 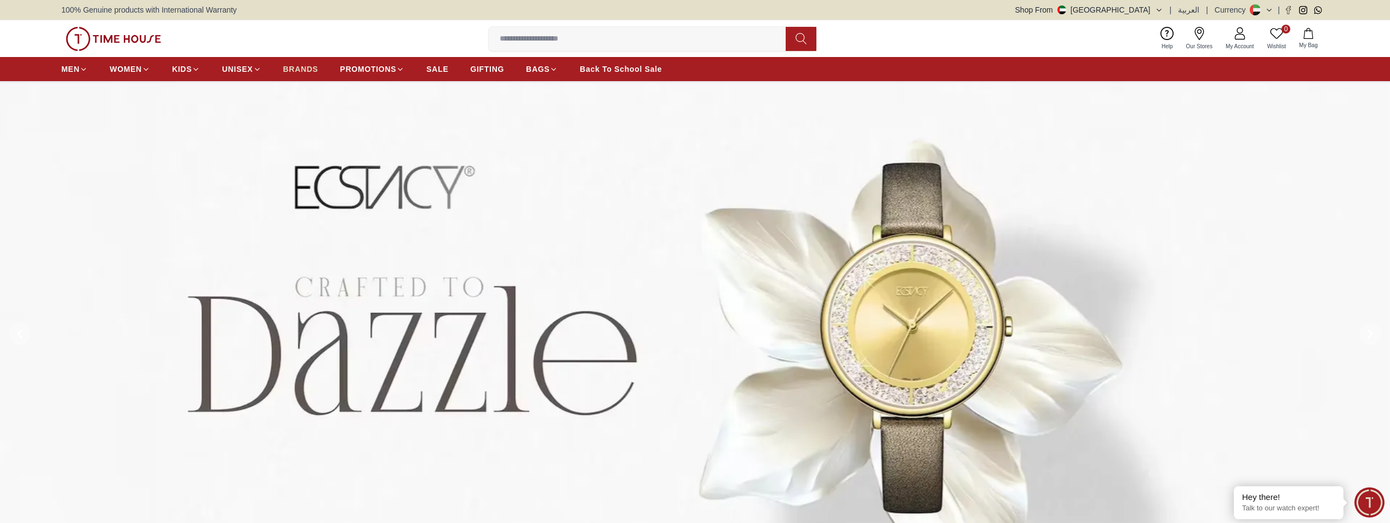 What do you see at coordinates (368, 69) in the screenshot?
I see `span: PROMOTIONS` at bounding box center [368, 69].